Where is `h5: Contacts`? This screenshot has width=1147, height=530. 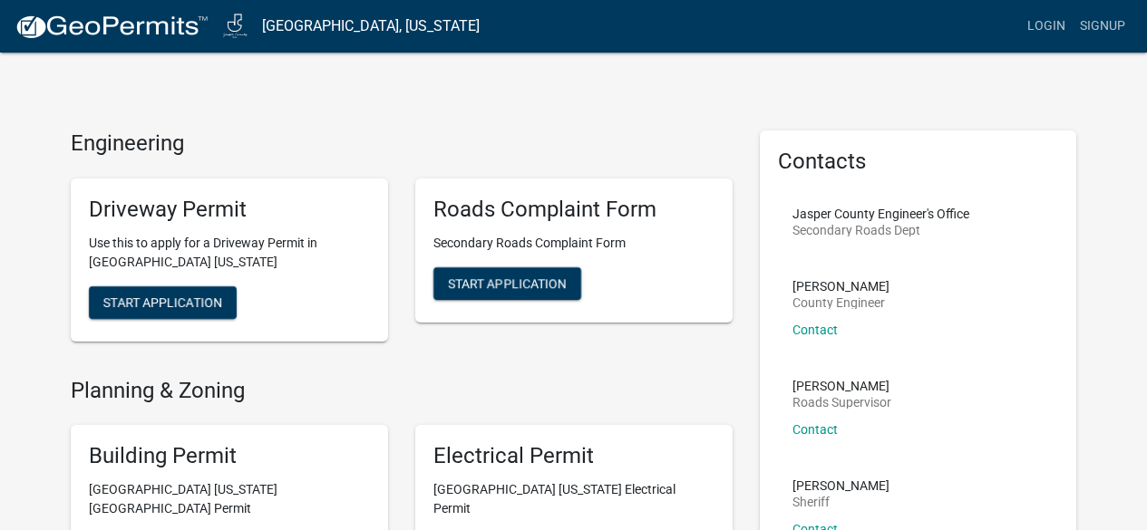
h5: Contacts is located at coordinates (918, 161).